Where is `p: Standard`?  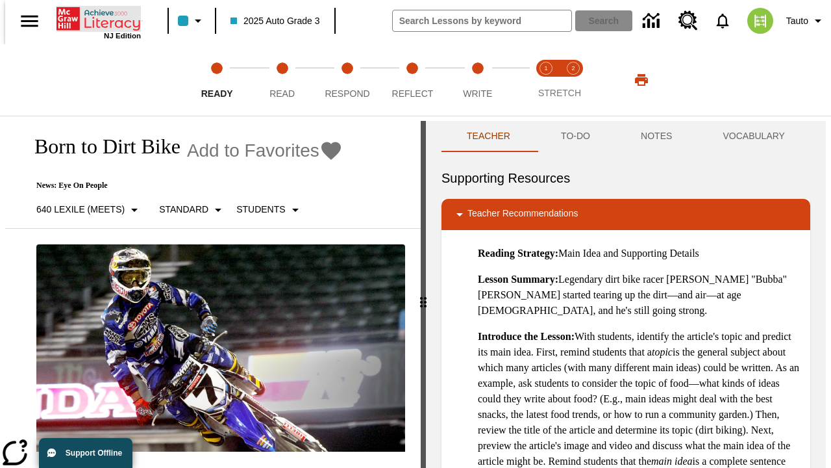 p: Standard is located at coordinates (184, 209).